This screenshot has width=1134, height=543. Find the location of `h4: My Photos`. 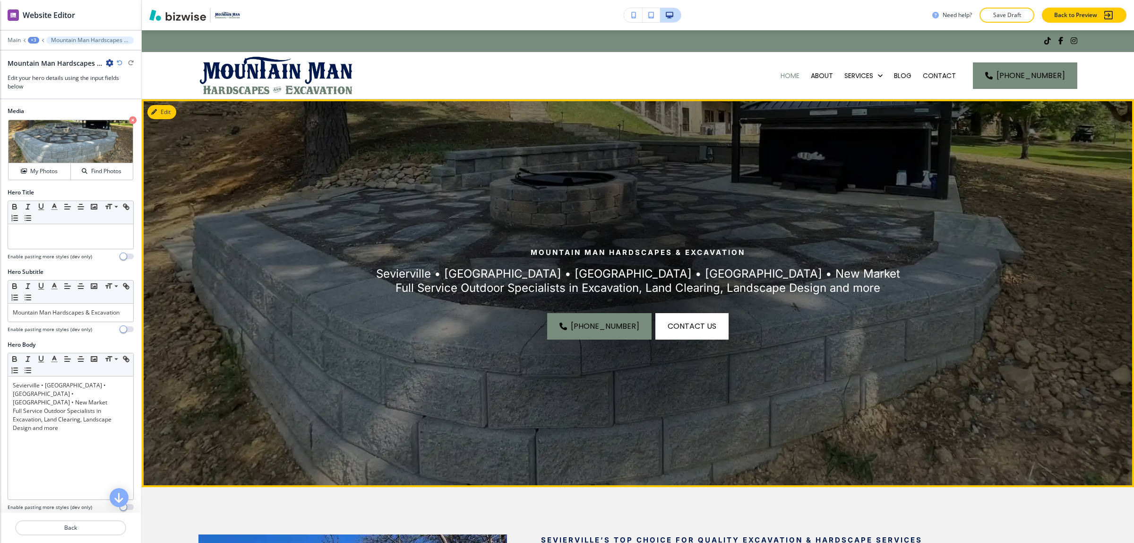

h4: My Photos is located at coordinates (44, 171).